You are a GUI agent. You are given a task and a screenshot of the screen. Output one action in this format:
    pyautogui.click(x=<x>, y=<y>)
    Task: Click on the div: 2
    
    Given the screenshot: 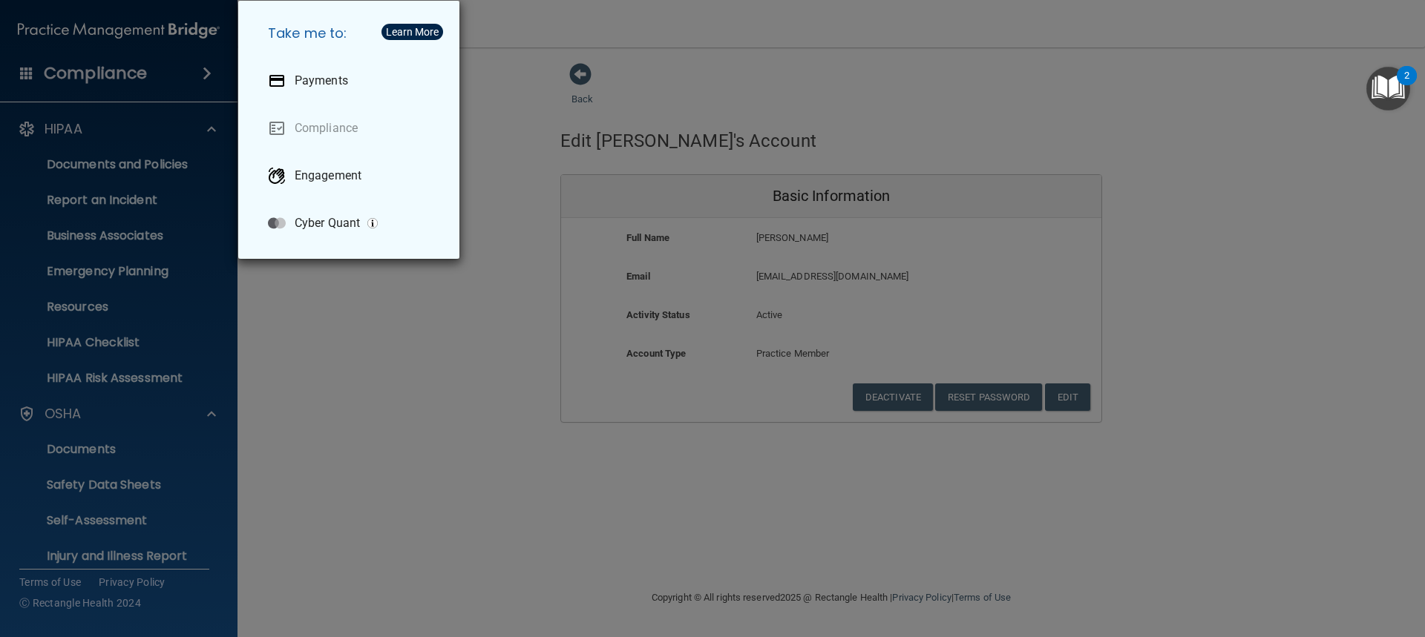 What is the action you would take?
    pyautogui.click(x=1406, y=85)
    